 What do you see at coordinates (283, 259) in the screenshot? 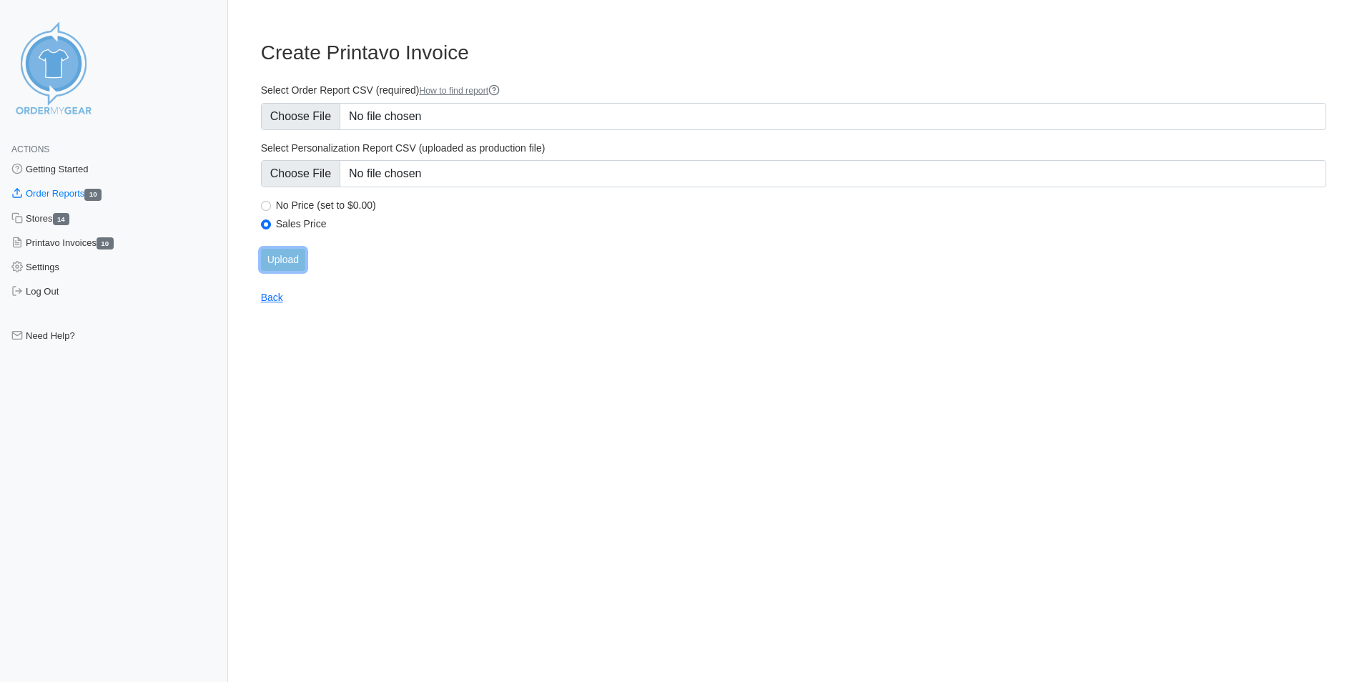
I see `input: Upload` at bounding box center [283, 259].